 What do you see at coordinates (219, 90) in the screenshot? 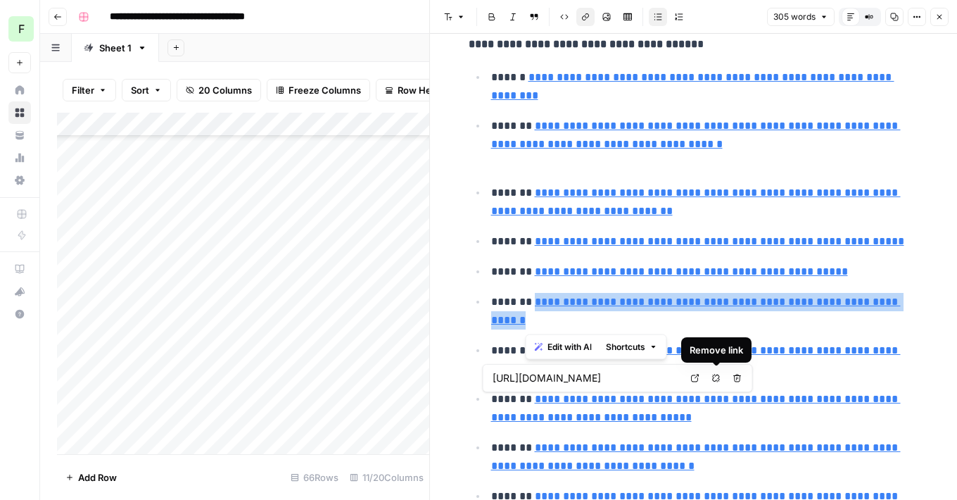
I see `button: 20 Columns` at bounding box center [219, 90].